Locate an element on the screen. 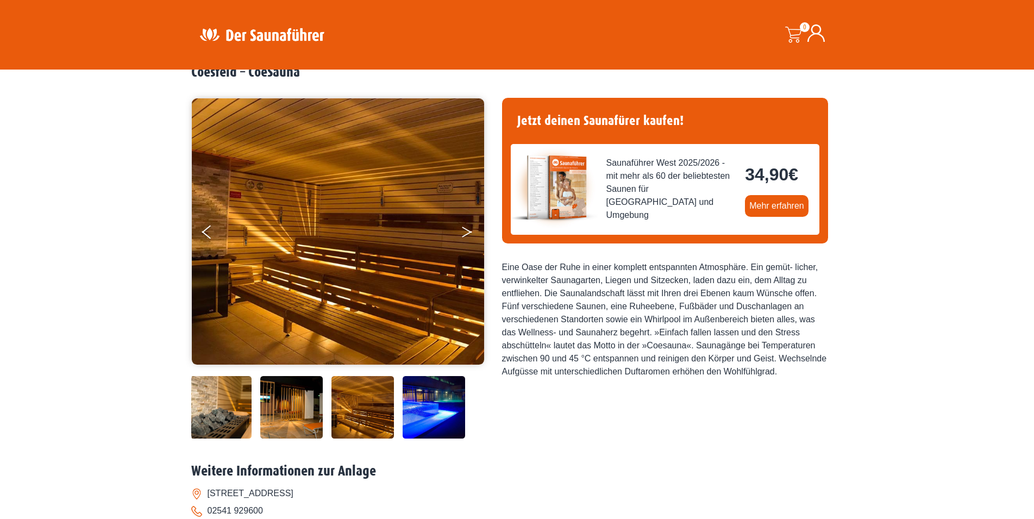 The height and width of the screenshot is (519, 1034). button: Previous is located at coordinates (216, 234).